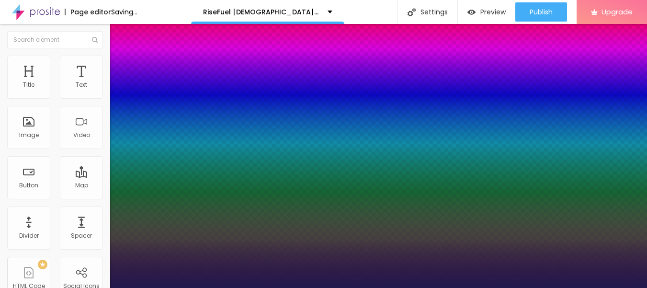 This screenshot has height=288, width=647. What do you see at coordinates (493, 12) in the screenshot?
I see `span: Preview` at bounding box center [493, 12].